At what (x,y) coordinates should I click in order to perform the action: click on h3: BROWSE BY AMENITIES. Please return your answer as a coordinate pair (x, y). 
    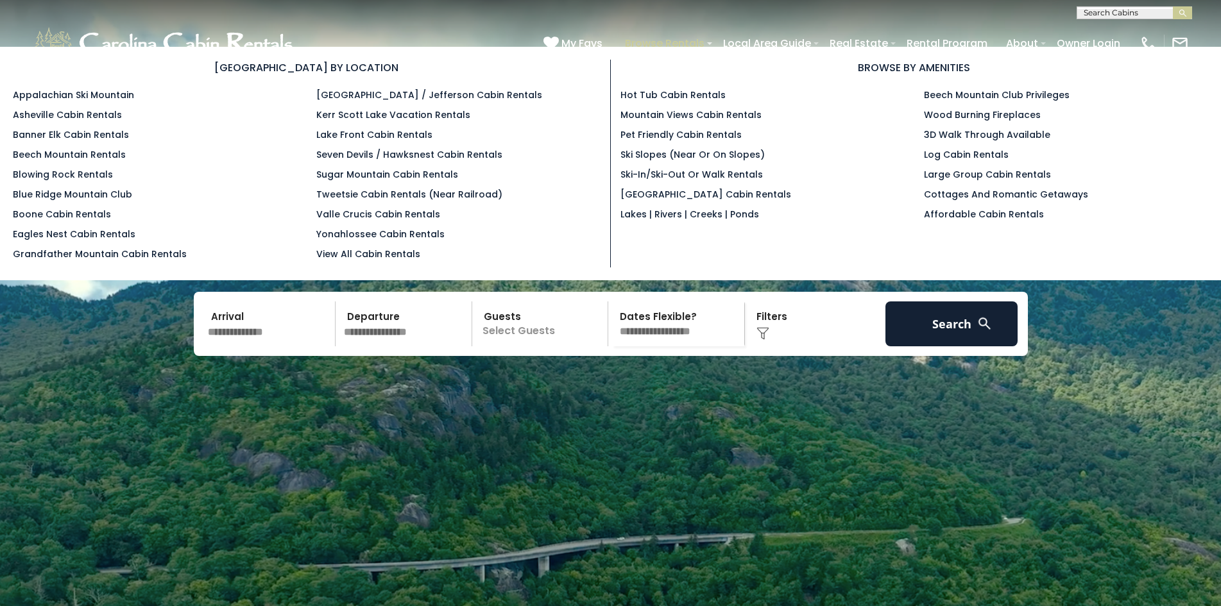
    Looking at the image, I should click on (914, 67).